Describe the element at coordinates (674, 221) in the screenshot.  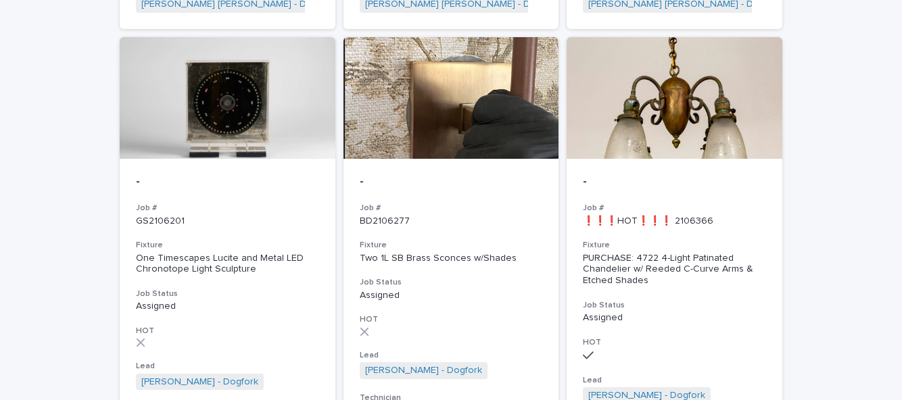
I see `p: ❗❗❗HOT❗❗❗ 2106366` at that location.